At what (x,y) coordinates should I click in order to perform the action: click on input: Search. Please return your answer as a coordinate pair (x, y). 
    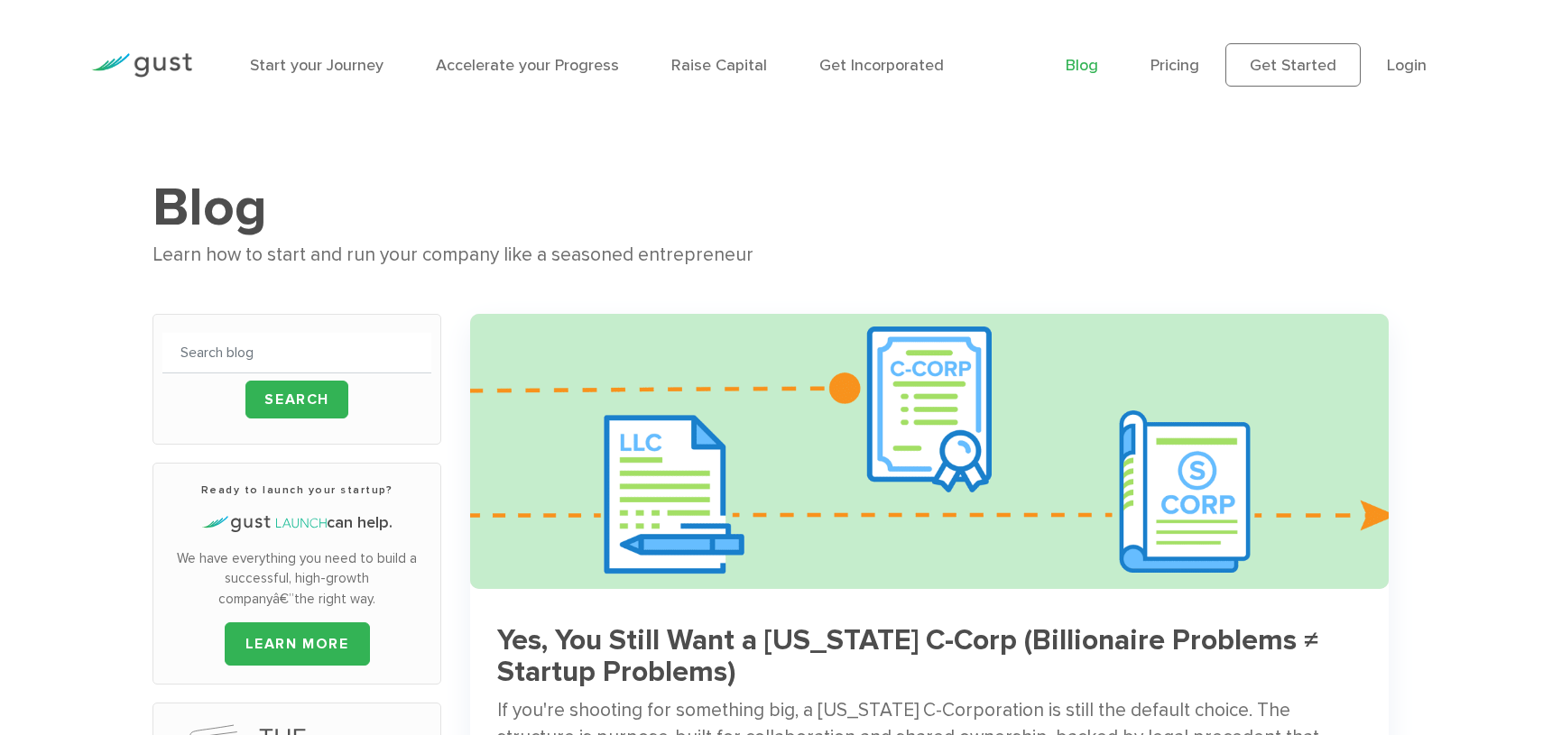
    Looking at the image, I should click on (297, 400).